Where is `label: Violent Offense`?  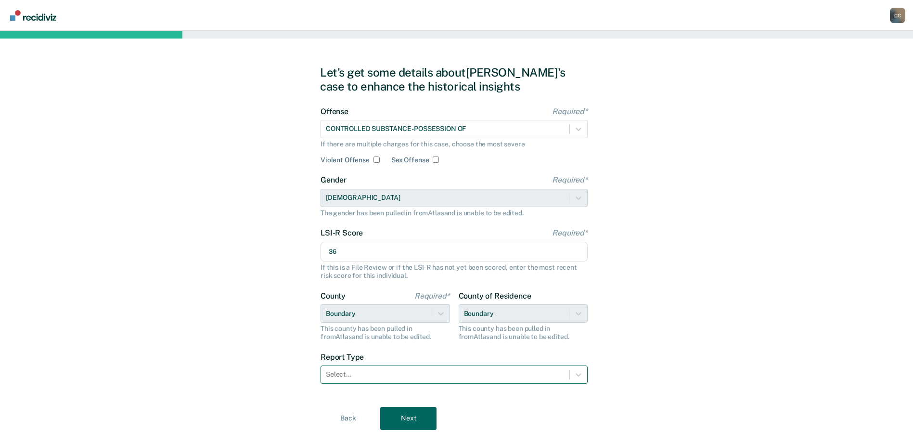
label: Violent Offense is located at coordinates (345, 160).